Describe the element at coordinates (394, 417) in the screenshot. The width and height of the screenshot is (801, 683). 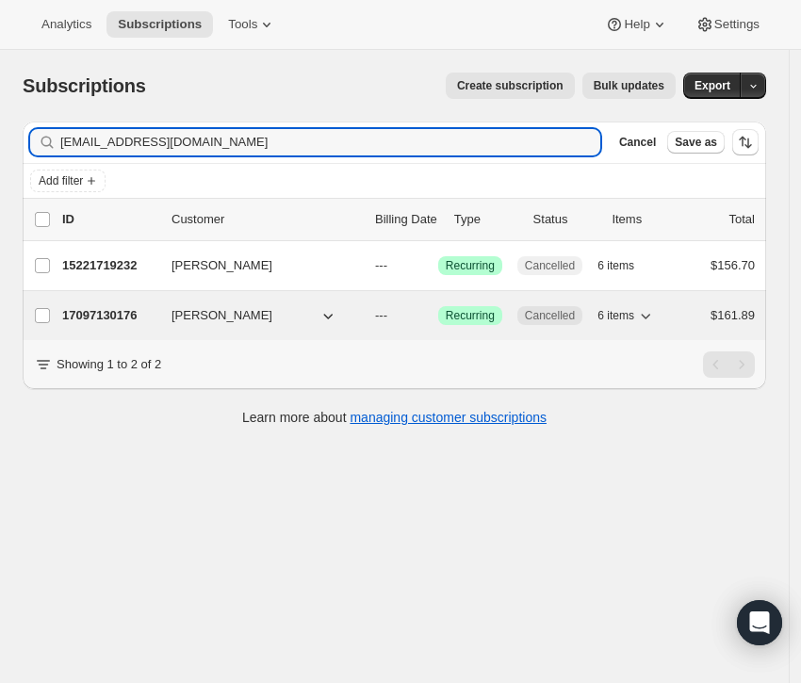
I see `p: Learn more about` at that location.